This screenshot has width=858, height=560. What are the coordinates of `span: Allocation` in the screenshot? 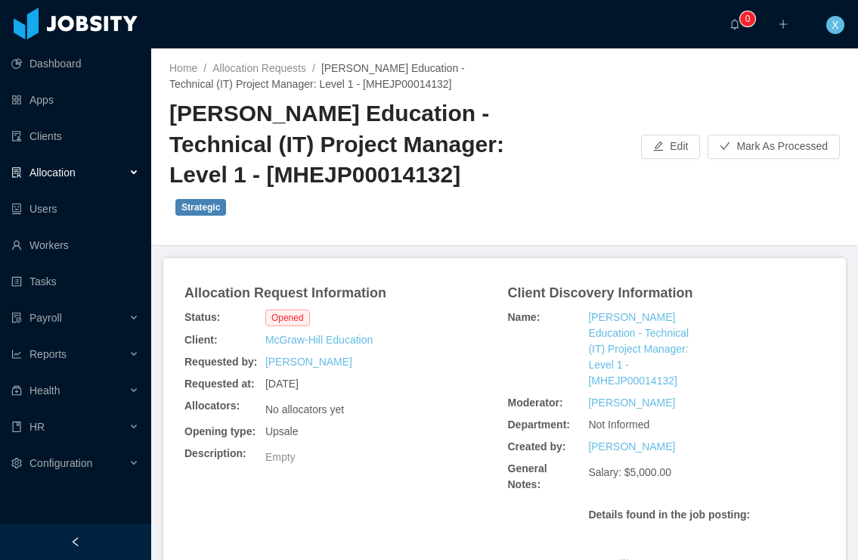 It's located at (52, 172).